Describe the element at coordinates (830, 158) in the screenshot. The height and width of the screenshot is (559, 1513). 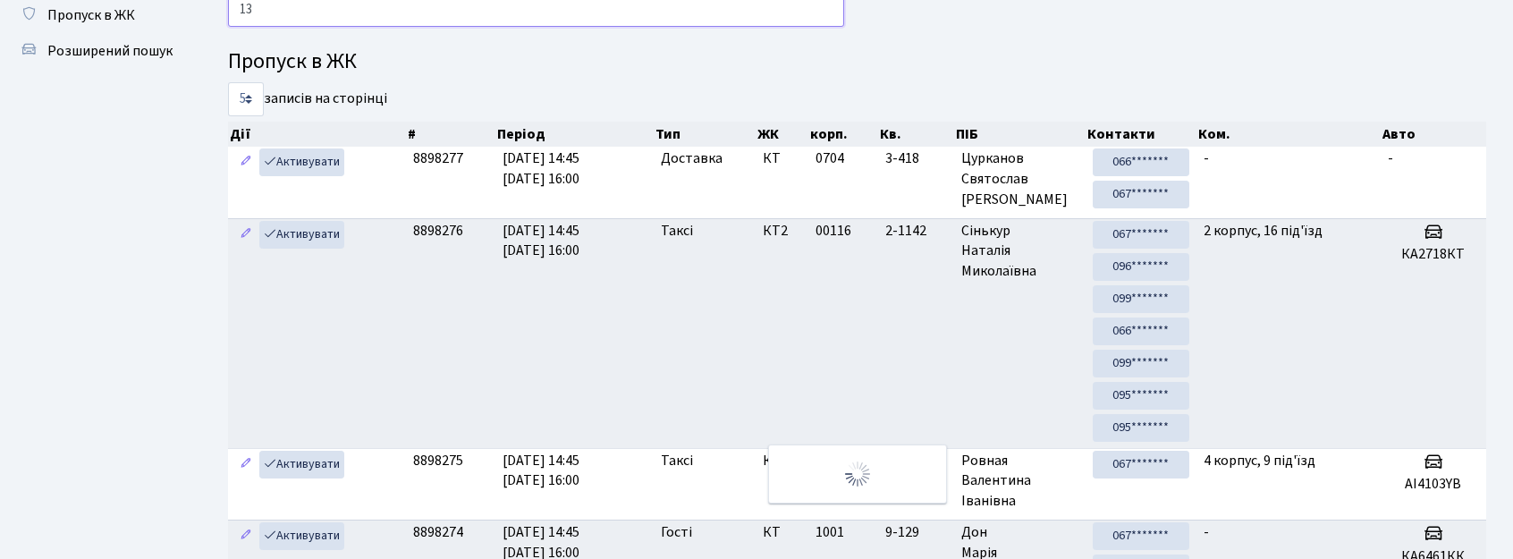
I see `span: 0704` at that location.